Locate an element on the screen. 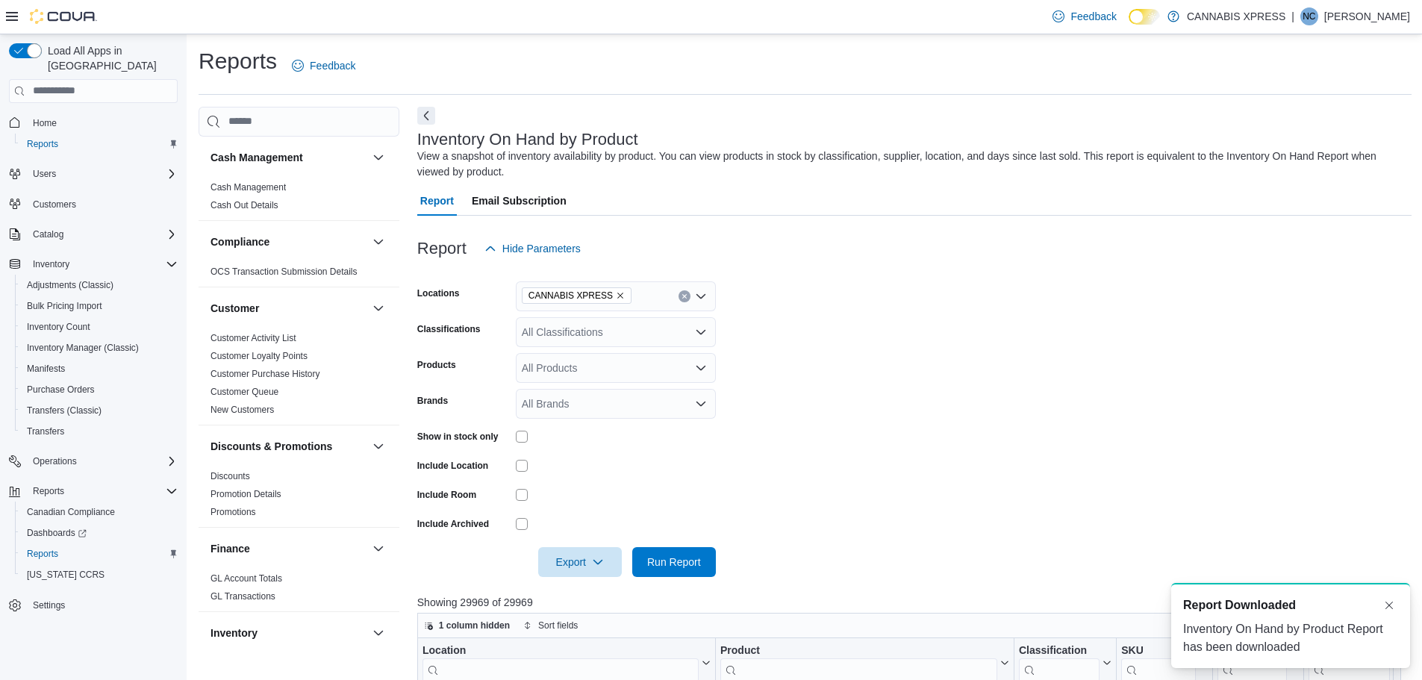 The height and width of the screenshot is (680, 1422). a: OCS Transaction Submission Details is located at coordinates (284, 272).